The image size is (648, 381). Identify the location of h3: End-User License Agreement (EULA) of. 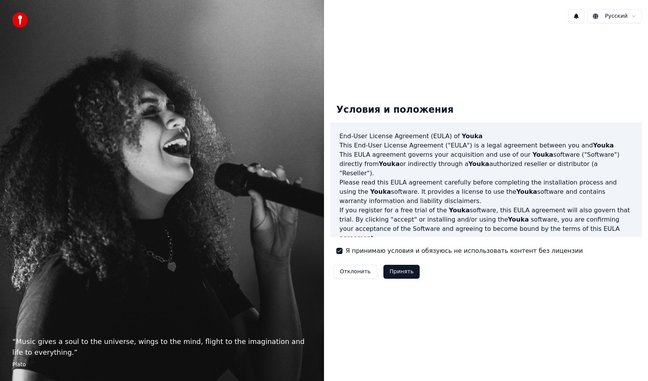
(486, 136).